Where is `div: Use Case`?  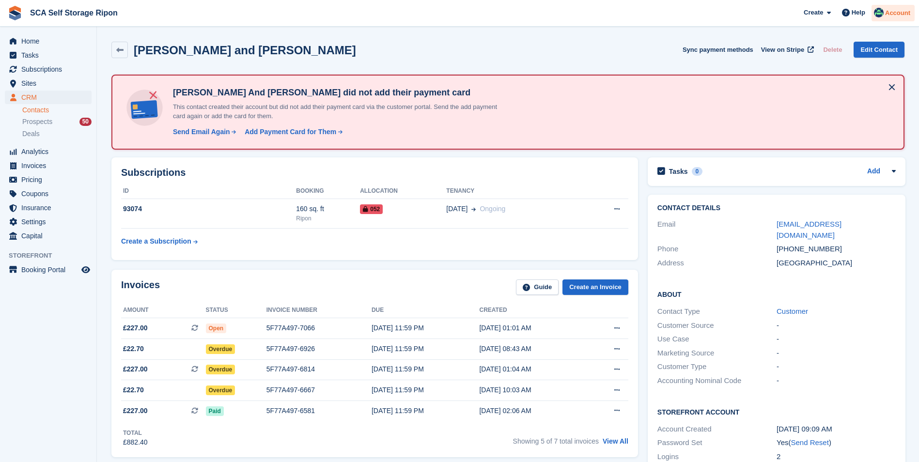 div: Use Case is located at coordinates (717, 339).